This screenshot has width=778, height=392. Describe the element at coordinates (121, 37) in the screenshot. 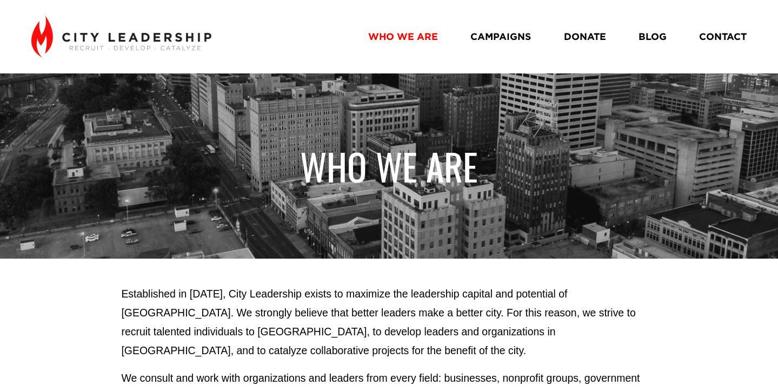

I see `img: City Leadership - Recruit. Develop. Catalyze.` at that location.